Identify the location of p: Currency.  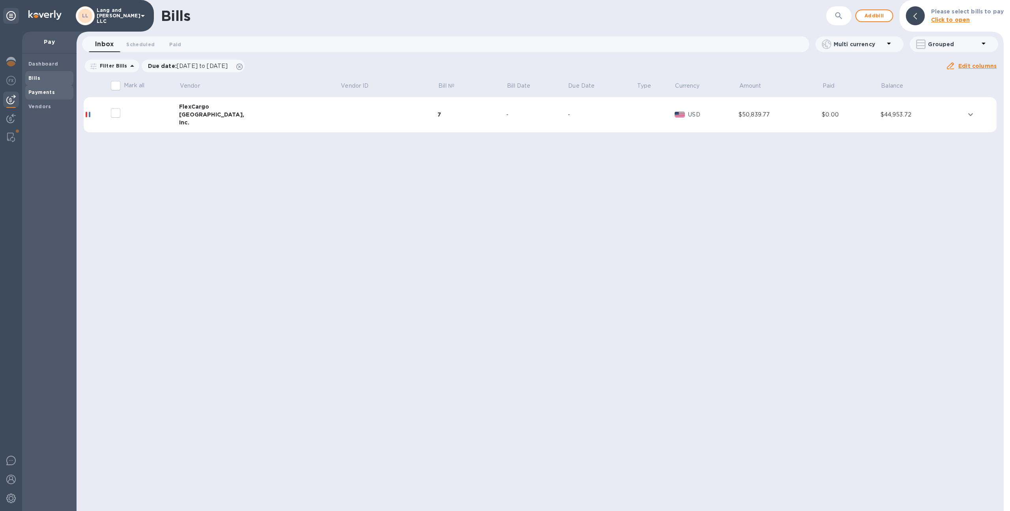
(687, 86).